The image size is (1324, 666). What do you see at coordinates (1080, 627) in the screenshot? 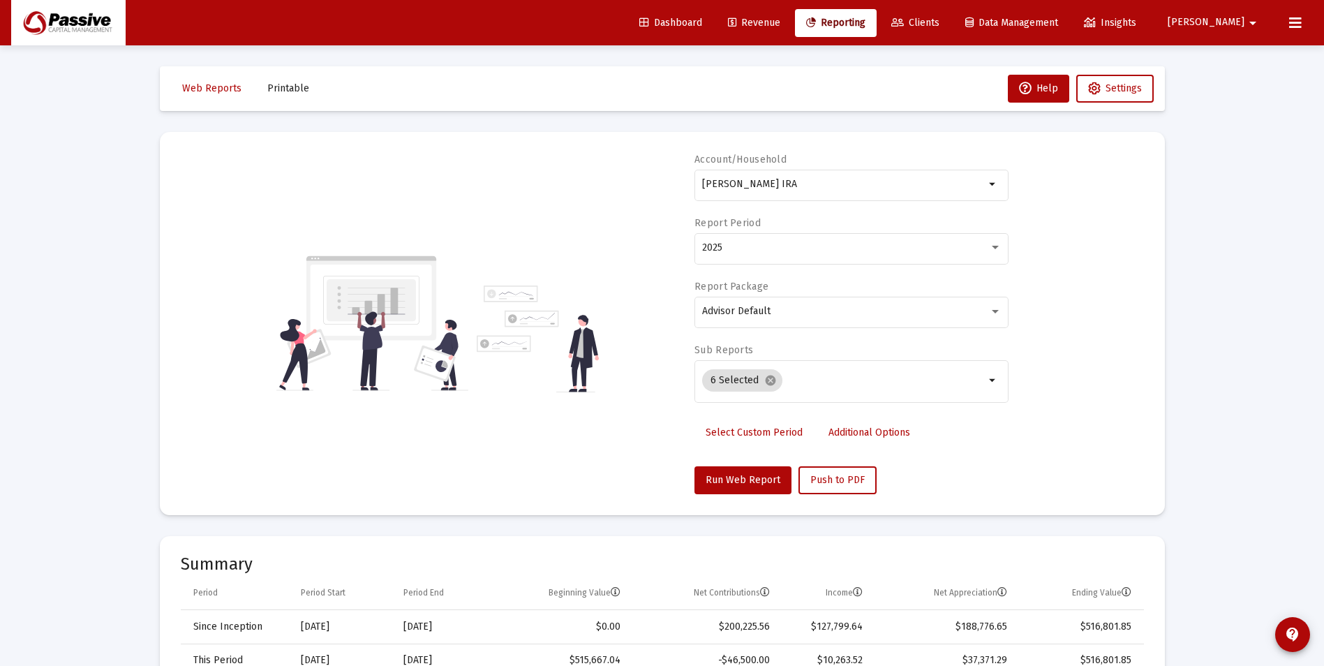
I see `td: $516,801.85` at bounding box center [1080, 627].